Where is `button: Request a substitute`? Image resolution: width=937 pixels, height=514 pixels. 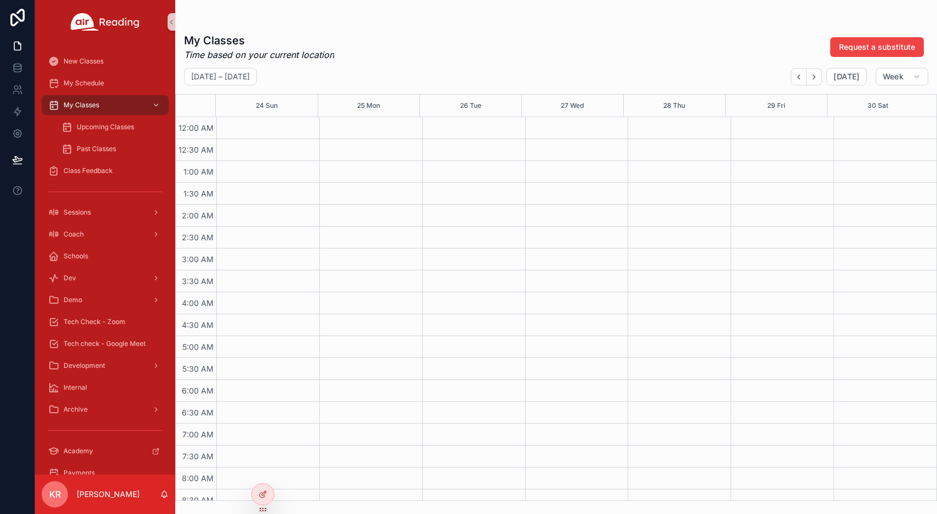
button: Request a substitute is located at coordinates (876, 47).